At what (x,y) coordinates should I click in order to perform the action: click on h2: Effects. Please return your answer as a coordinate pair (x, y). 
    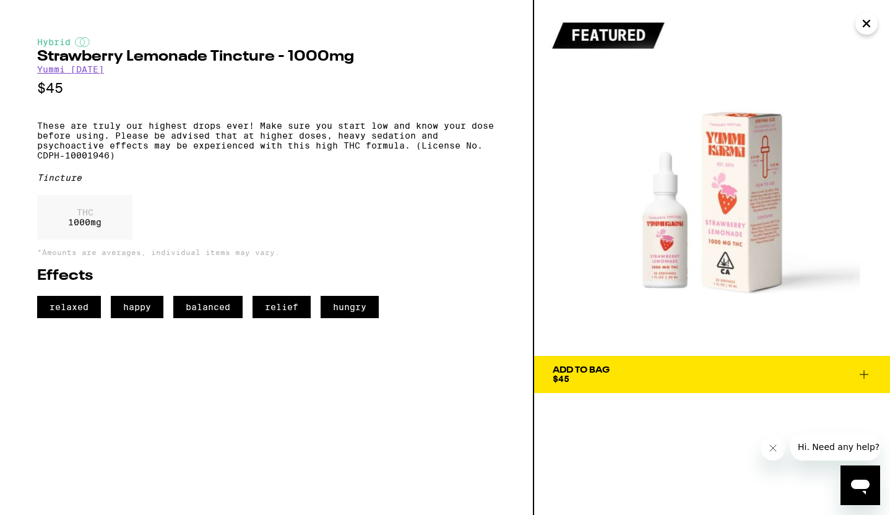
    Looking at the image, I should click on (266, 276).